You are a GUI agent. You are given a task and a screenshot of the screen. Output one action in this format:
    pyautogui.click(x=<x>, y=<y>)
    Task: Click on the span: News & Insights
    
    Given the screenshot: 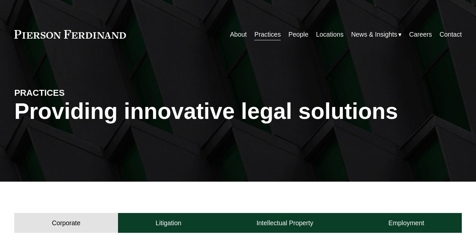 What is the action you would take?
    pyautogui.click(x=374, y=34)
    